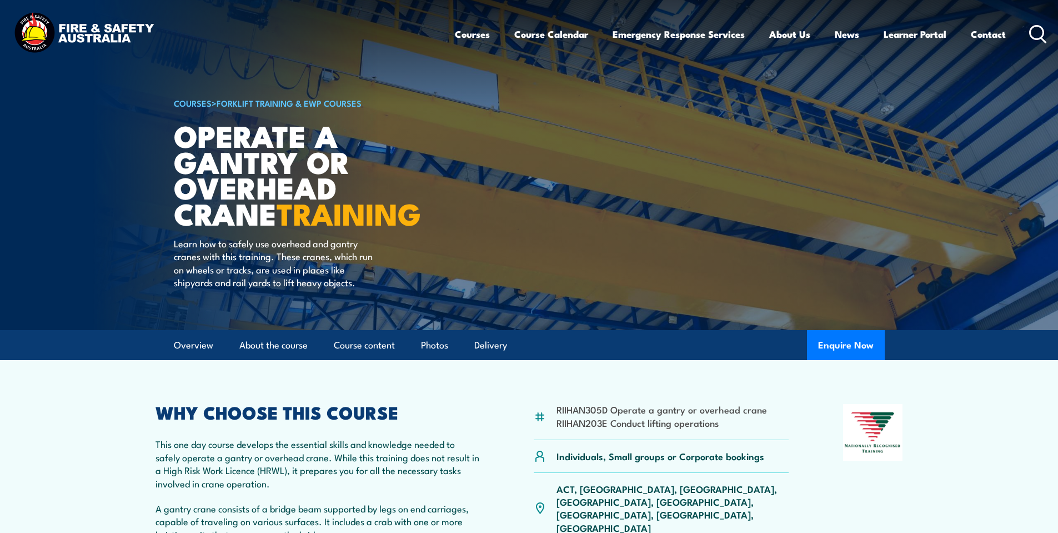 Image resolution: width=1058 pixels, height=533 pixels. Describe the element at coordinates (193, 345) in the screenshot. I see `a: Overview` at that location.